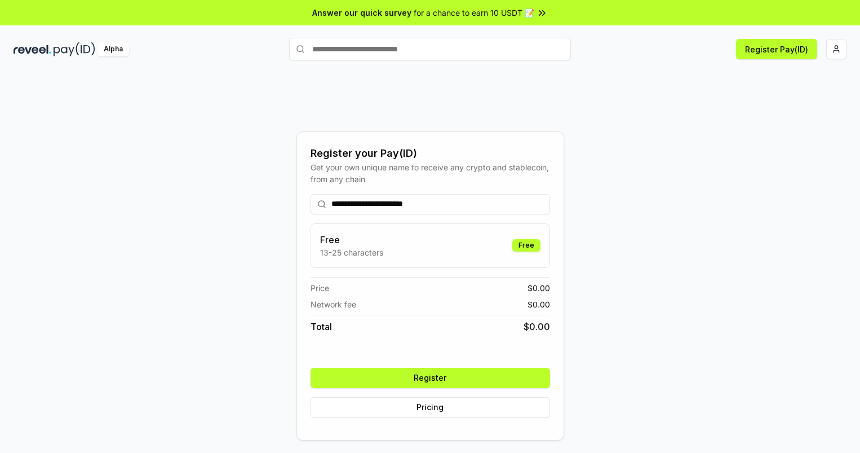 Image resolution: width=860 pixels, height=453 pixels. What do you see at coordinates (474, 12) in the screenshot?
I see `span: for a chance to earn 10 USDT 📝` at bounding box center [474, 12].